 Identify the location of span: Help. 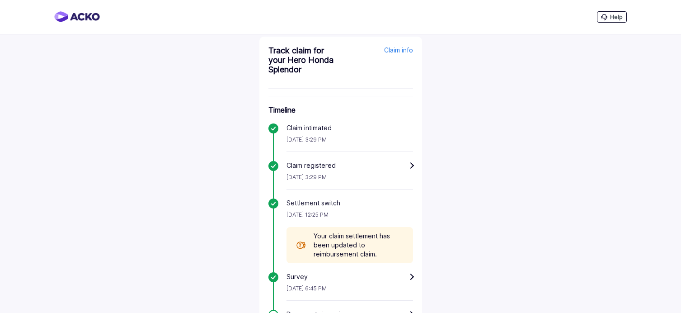
(616, 17).